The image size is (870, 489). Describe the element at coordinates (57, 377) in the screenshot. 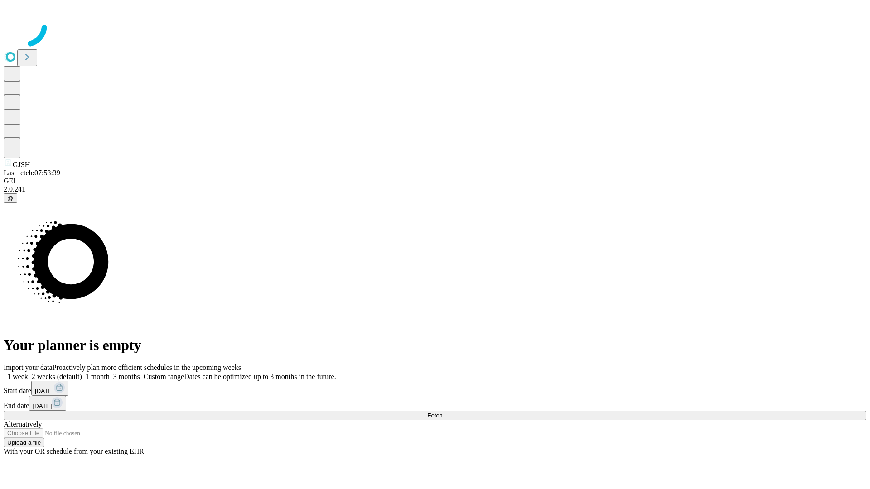

I see `span: 2 weeks (default)` at that location.